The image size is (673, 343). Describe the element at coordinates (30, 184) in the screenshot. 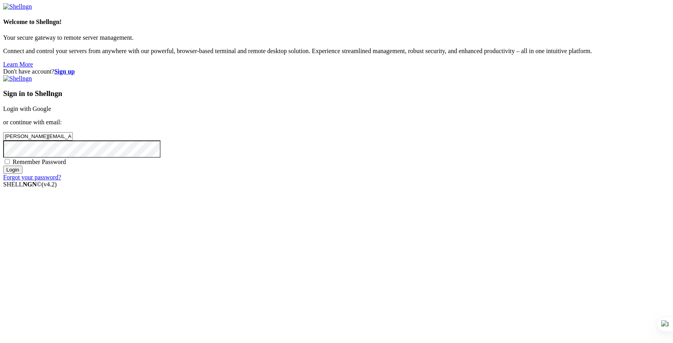

I see `span: SHELL ©` at that location.